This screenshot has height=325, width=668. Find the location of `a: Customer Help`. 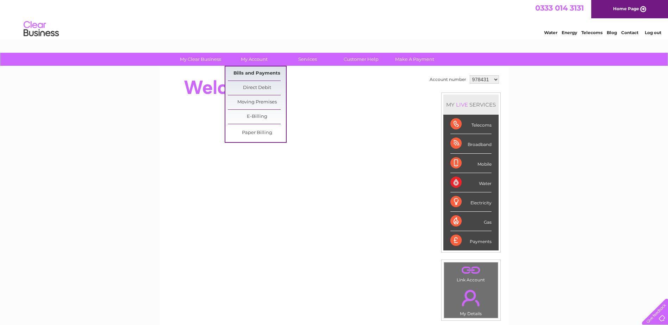

a: Customer Help is located at coordinates (361, 59).